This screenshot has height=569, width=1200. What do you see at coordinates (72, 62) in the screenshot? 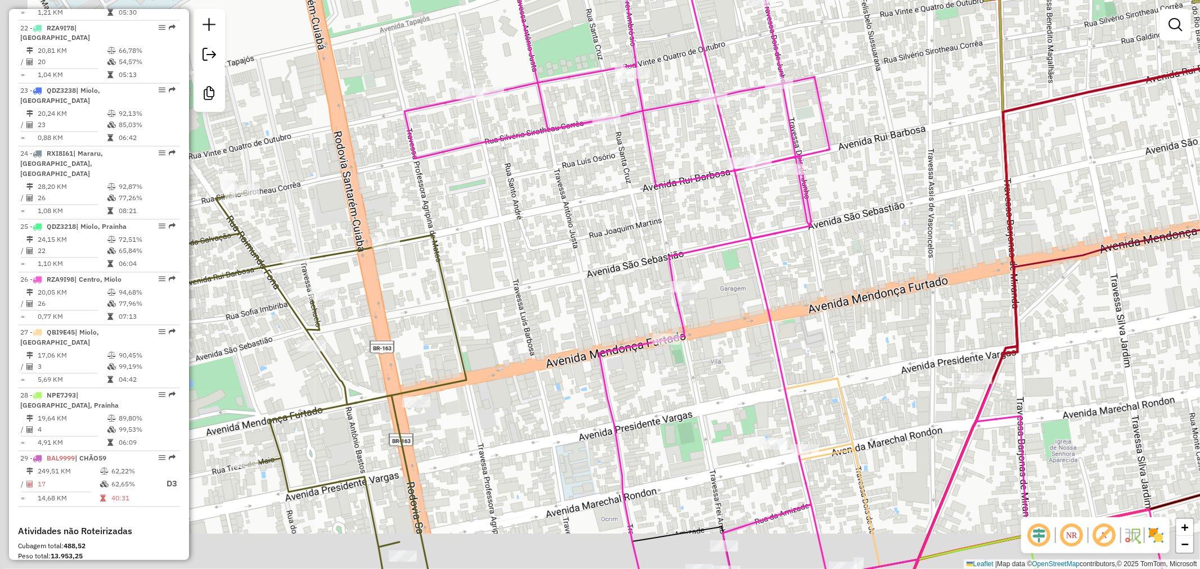
I see `td: 20` at bounding box center [72, 62].